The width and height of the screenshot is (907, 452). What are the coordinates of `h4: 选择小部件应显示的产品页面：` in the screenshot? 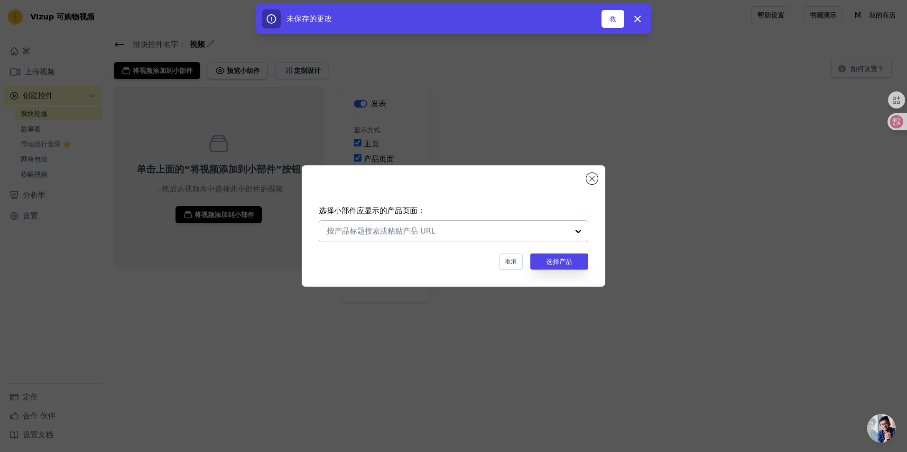 It's located at (453, 211).